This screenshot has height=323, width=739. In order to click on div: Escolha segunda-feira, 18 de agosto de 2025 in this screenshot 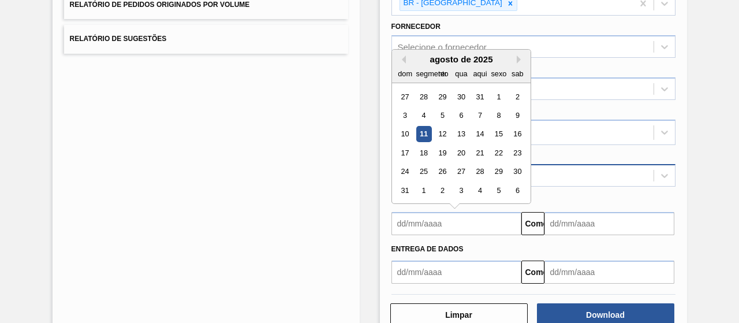, I will do `click(423, 152)`.